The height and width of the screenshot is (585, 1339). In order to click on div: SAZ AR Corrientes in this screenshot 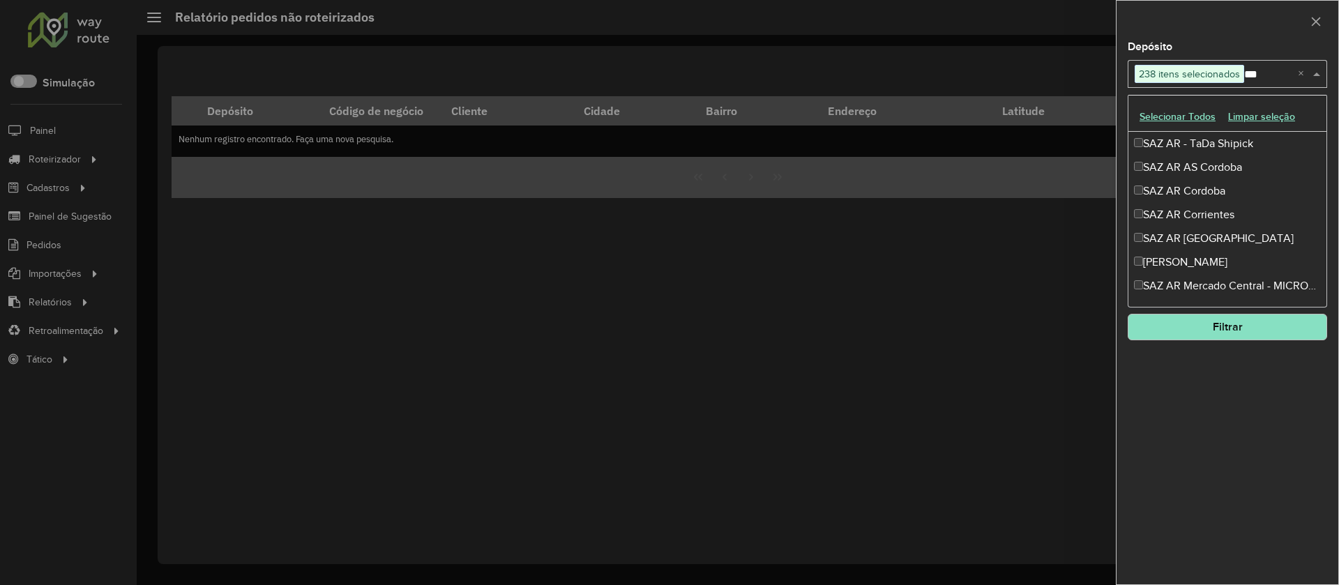, I will do `click(1228, 215)`.